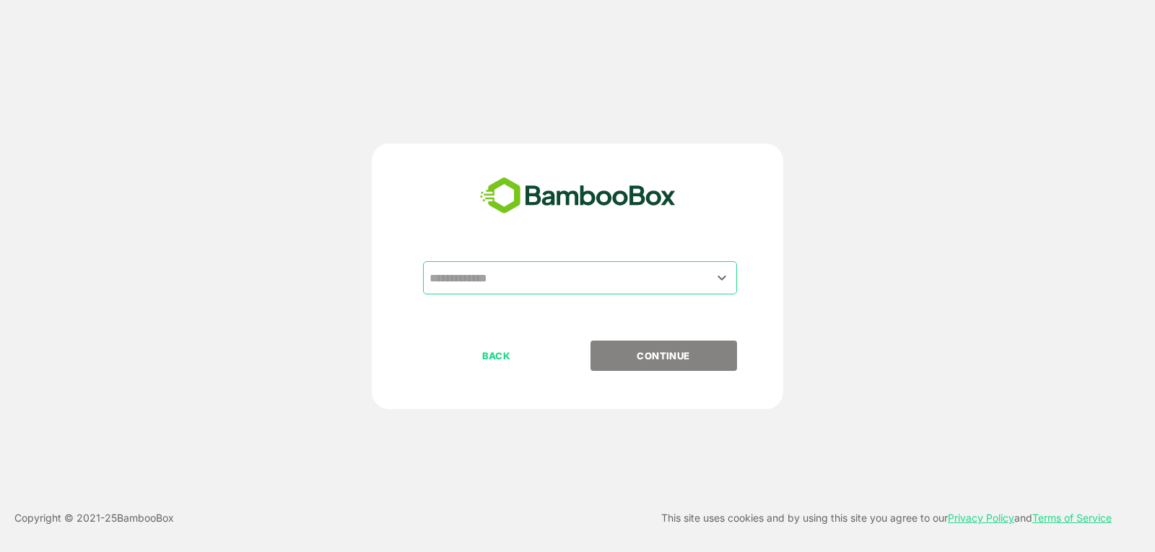  Describe the element at coordinates (578, 196) in the screenshot. I see `img: bamboobox` at that location.